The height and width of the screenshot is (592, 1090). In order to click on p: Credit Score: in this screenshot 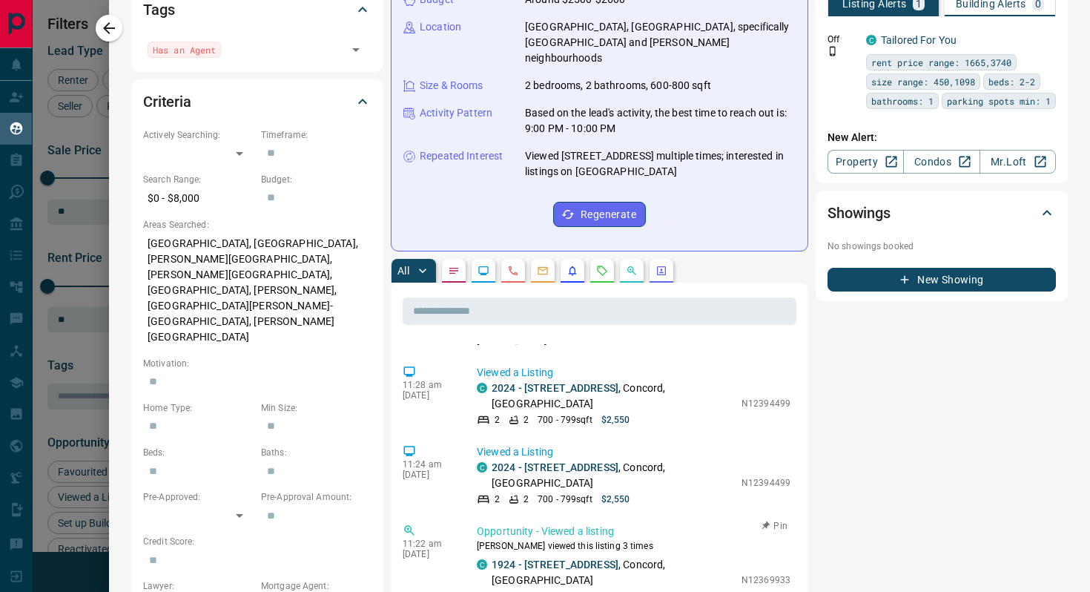, I will do `click(257, 541)`.